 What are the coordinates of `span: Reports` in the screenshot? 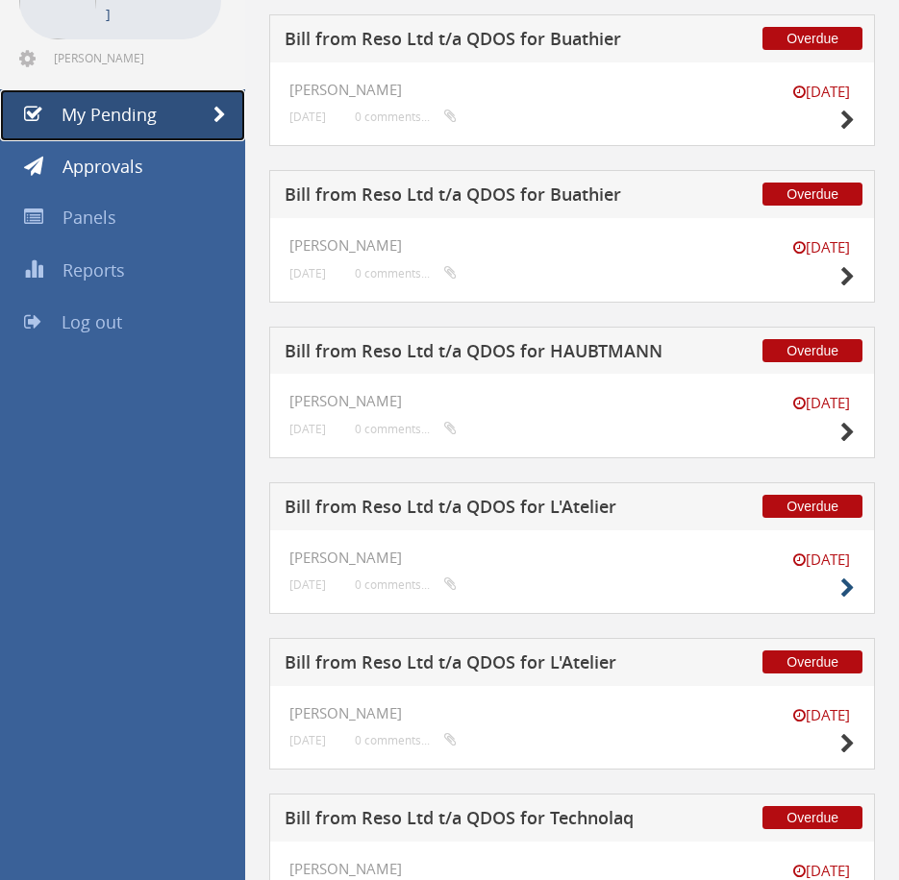 It's located at (93, 270).